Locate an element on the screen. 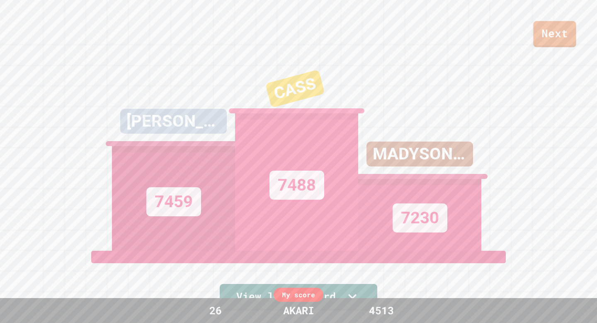 Image resolution: width=597 pixels, height=323 pixels. div: 7230 is located at coordinates (420, 218).